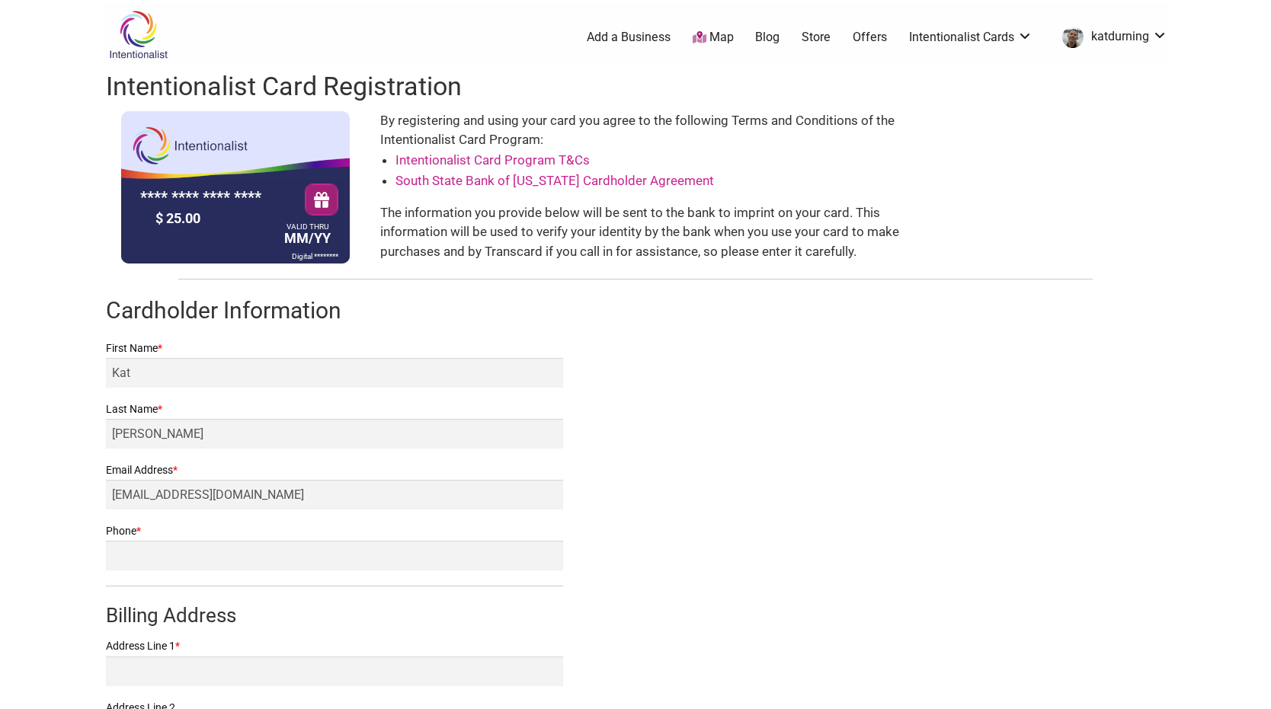 This screenshot has width=1271, height=709. Describe the element at coordinates (335, 646) in the screenshot. I see `label: Address Line 1` at that location.